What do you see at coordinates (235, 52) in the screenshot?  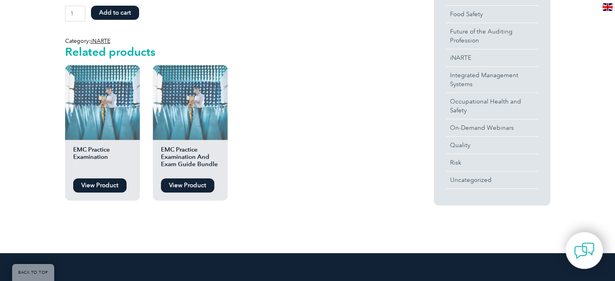 I see `h2: Related products` at bounding box center [235, 52].